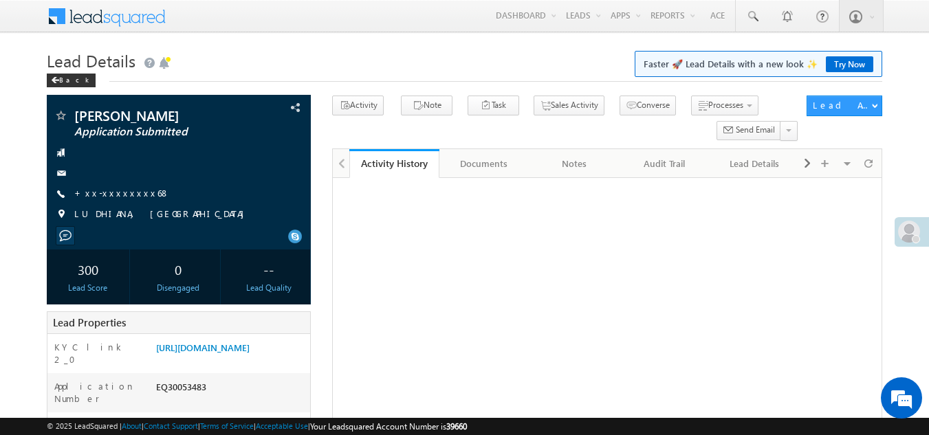  What do you see at coordinates (426, 105) in the screenshot?
I see `button: Note` at bounding box center [426, 105].